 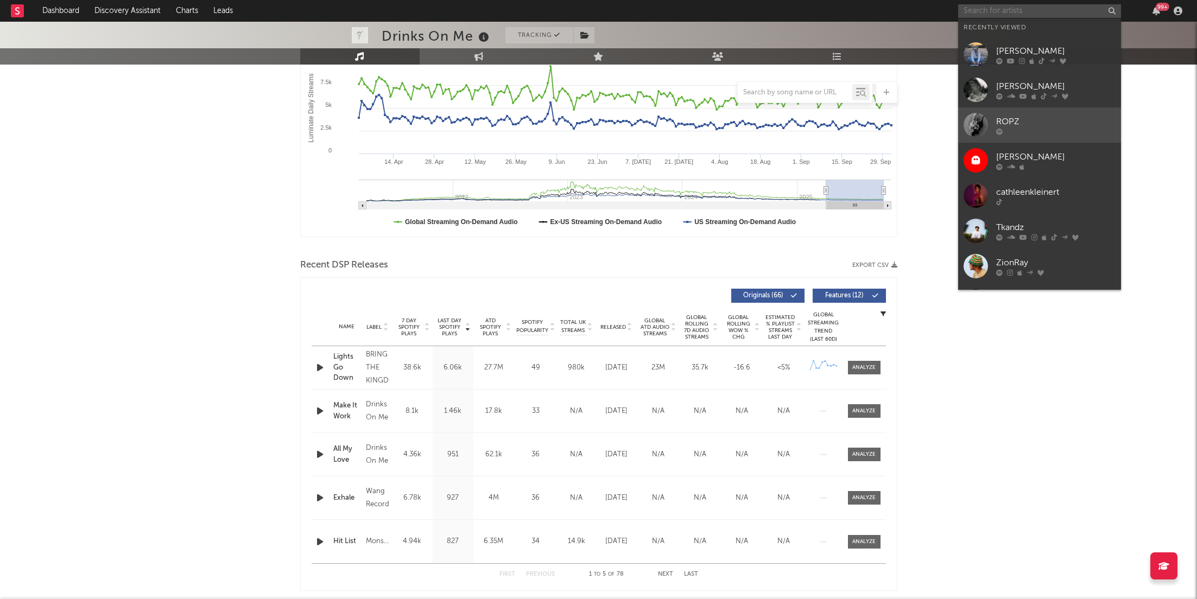 I want to click on div: 27.7M, so click(x=493, y=368).